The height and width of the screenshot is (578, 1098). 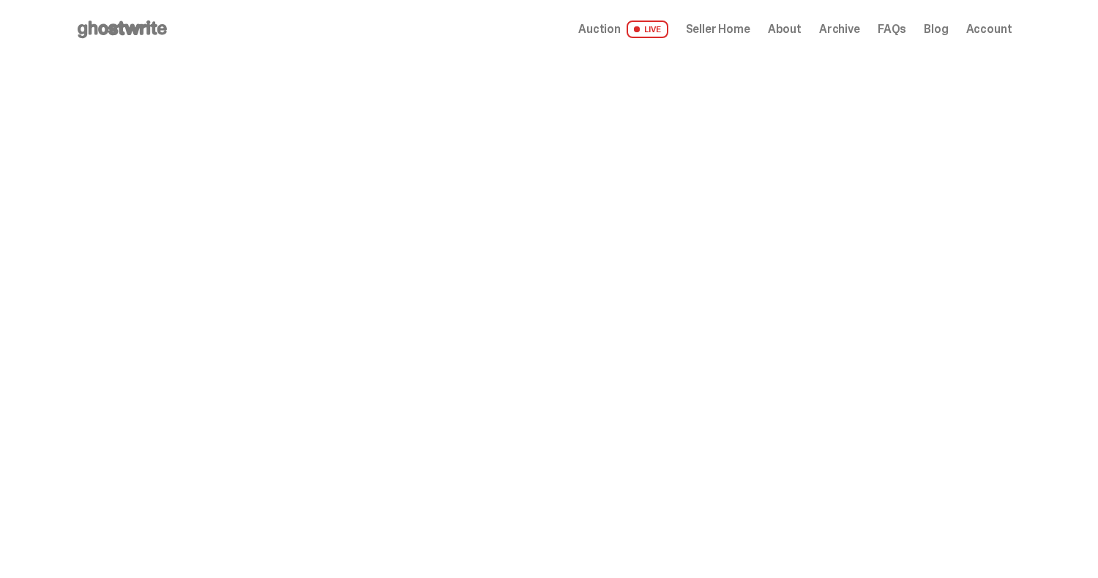 What do you see at coordinates (892, 29) in the screenshot?
I see `a: FAQs` at bounding box center [892, 29].